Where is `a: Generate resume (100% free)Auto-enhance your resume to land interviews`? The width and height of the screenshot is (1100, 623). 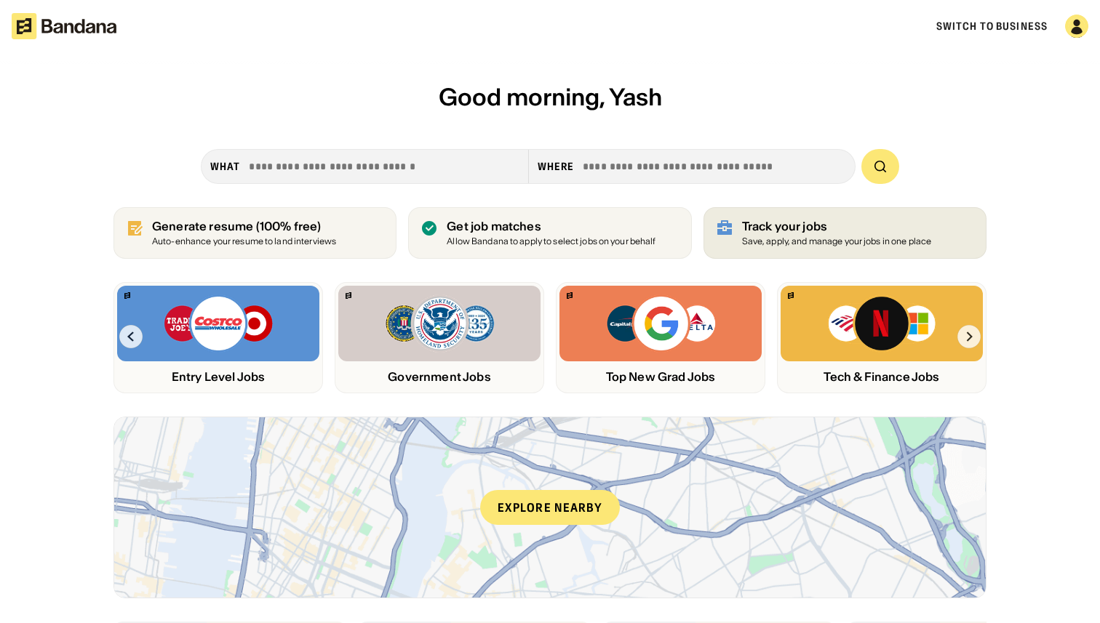 a: Generate resume (100% free)Auto-enhance your resume to land interviews is located at coordinates (255, 233).